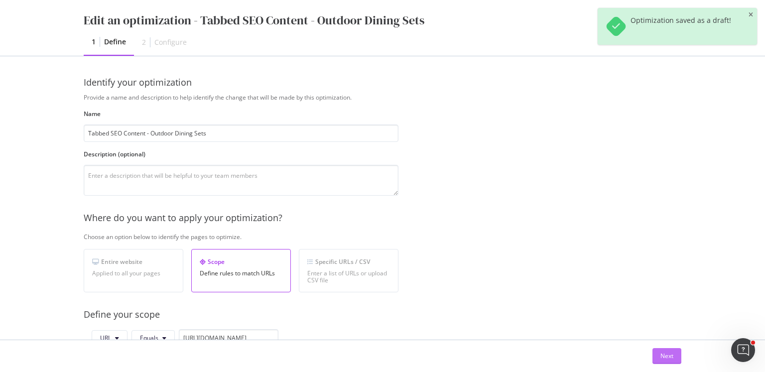  I want to click on input: Enter an optimization name to easily find it back, so click(241, 133).